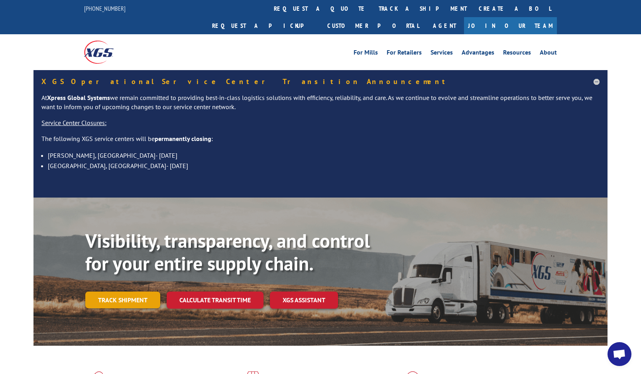  Describe the element at coordinates (321, 82) in the screenshot. I see `h5: XGS Operational Service Center Transition Announcement` at that location.